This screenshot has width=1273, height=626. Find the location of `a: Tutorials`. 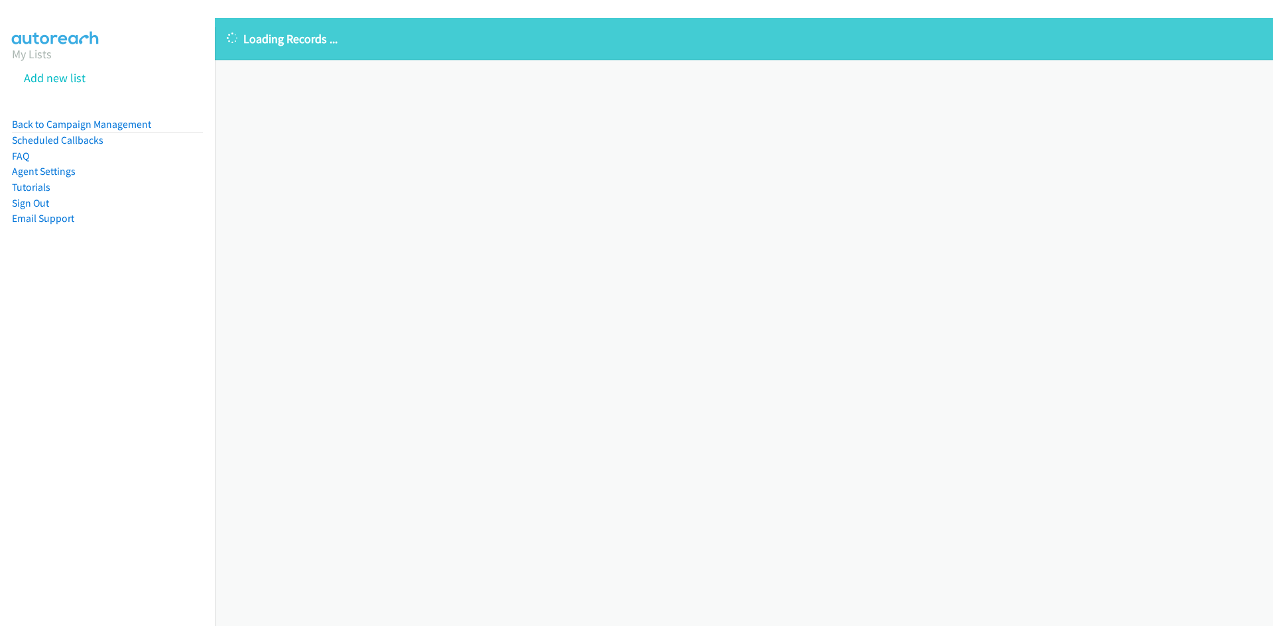

a: Tutorials is located at coordinates (31, 187).